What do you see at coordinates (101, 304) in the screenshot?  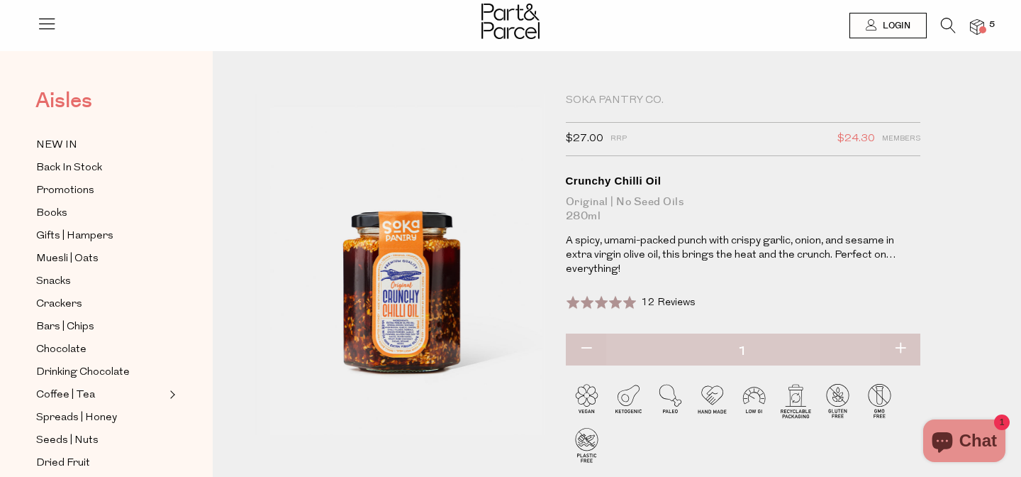 I see `a: Crackers` at bounding box center [101, 304].